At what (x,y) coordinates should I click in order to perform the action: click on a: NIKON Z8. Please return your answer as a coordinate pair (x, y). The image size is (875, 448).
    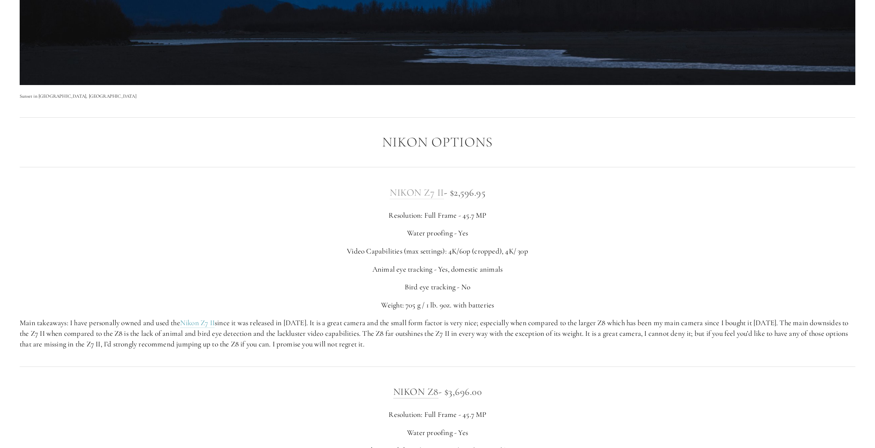
    Looking at the image, I should click on (416, 392).